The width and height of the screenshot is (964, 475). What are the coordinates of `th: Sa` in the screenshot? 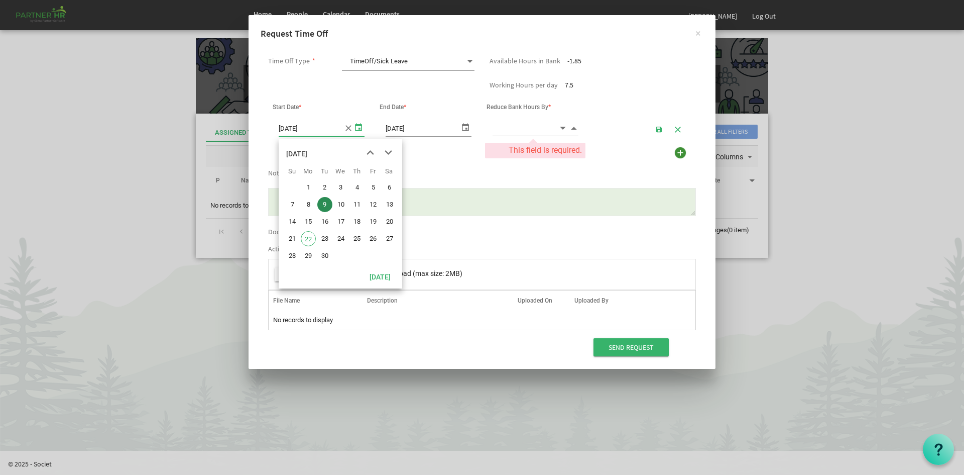 It's located at (389, 171).